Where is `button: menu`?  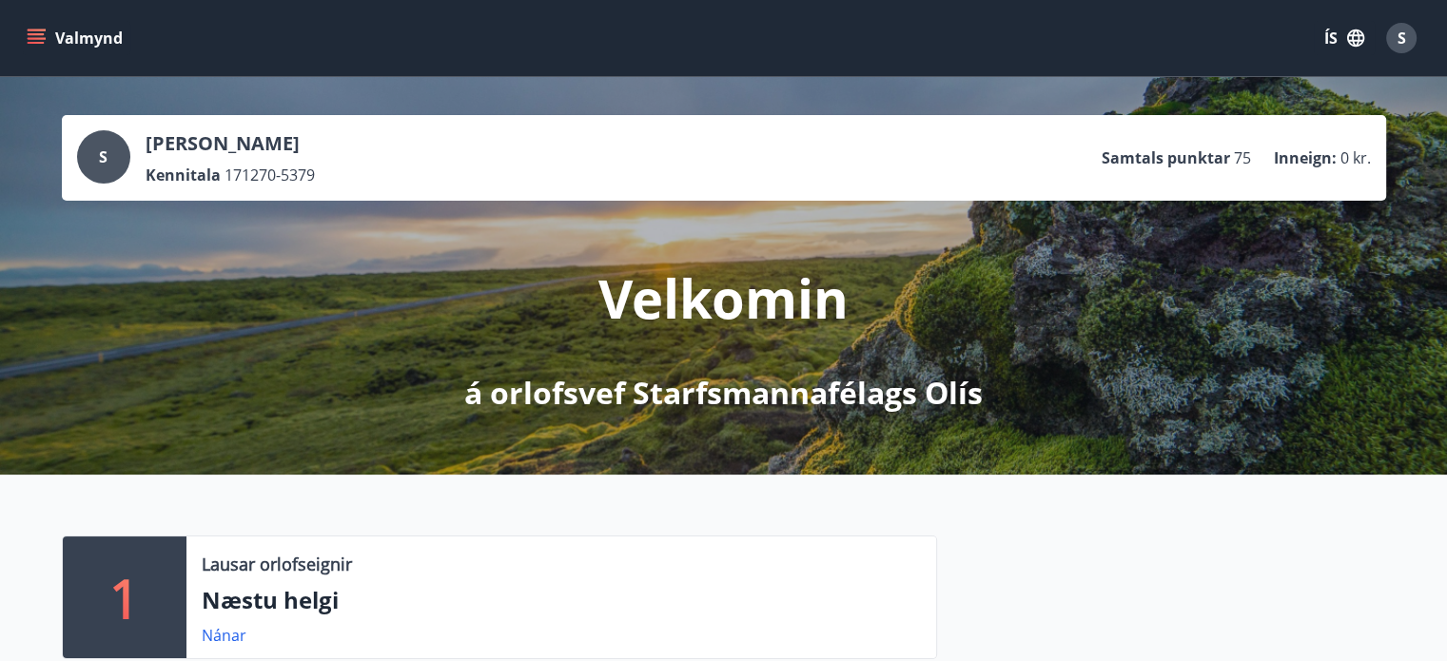
button: menu is located at coordinates (76, 38).